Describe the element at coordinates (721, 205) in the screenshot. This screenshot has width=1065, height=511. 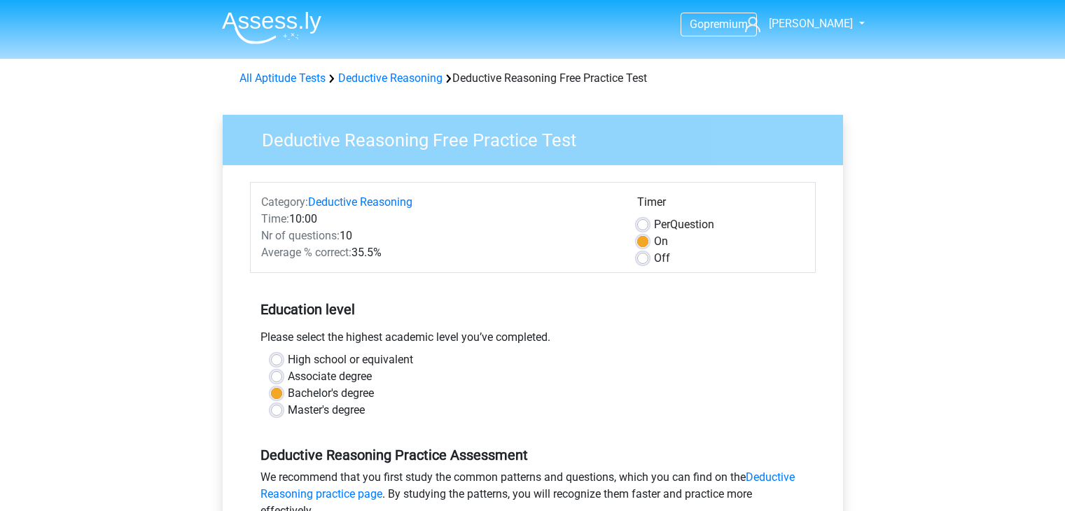
I see `div: Timer` at that location.